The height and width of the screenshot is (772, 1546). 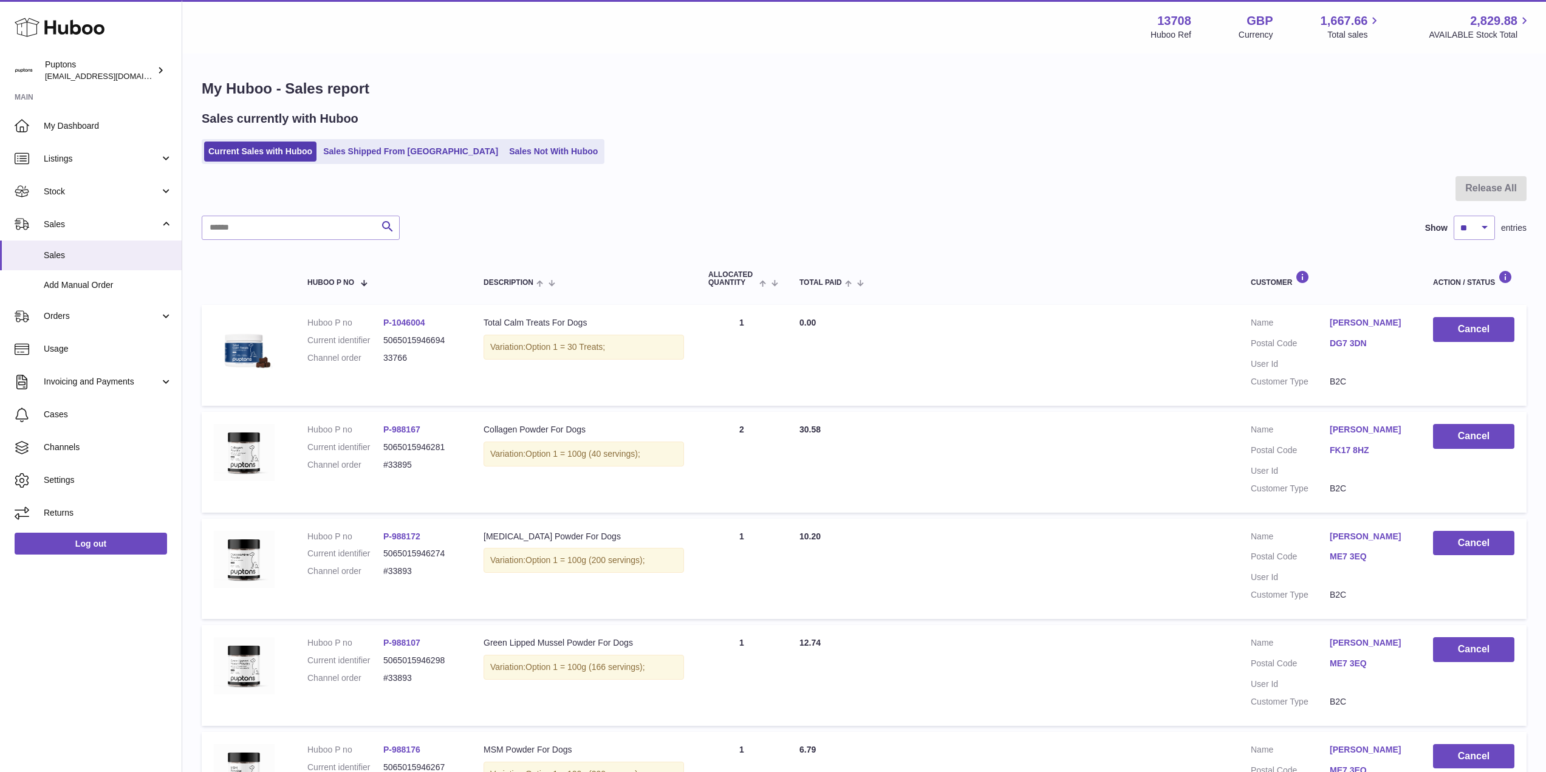 What do you see at coordinates (421, 358) in the screenshot?
I see `dd: 33766` at bounding box center [421, 358].